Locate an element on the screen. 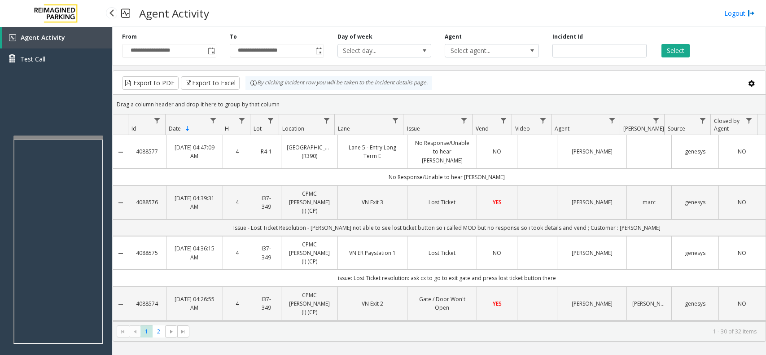  span: Select agent... is located at coordinates (482, 51).